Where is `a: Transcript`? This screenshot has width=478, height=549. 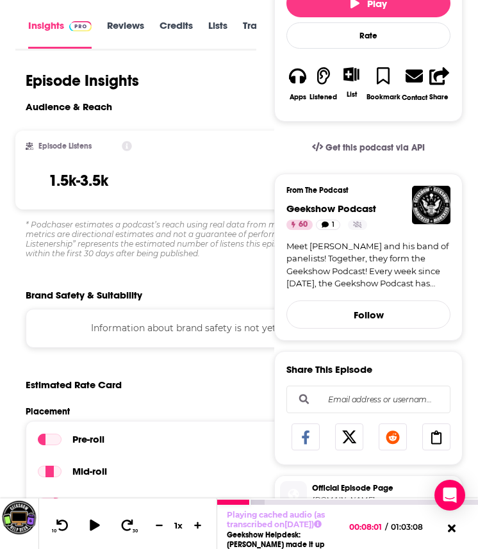
a: Transcript is located at coordinates (265, 34).